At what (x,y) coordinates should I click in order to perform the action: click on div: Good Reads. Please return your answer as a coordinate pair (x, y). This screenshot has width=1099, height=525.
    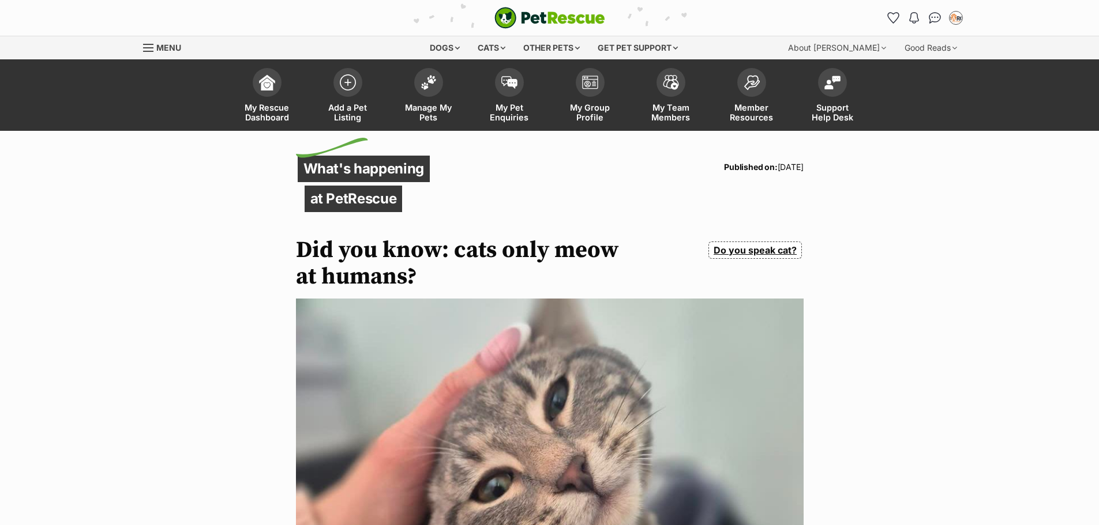
    Looking at the image, I should click on (930, 48).